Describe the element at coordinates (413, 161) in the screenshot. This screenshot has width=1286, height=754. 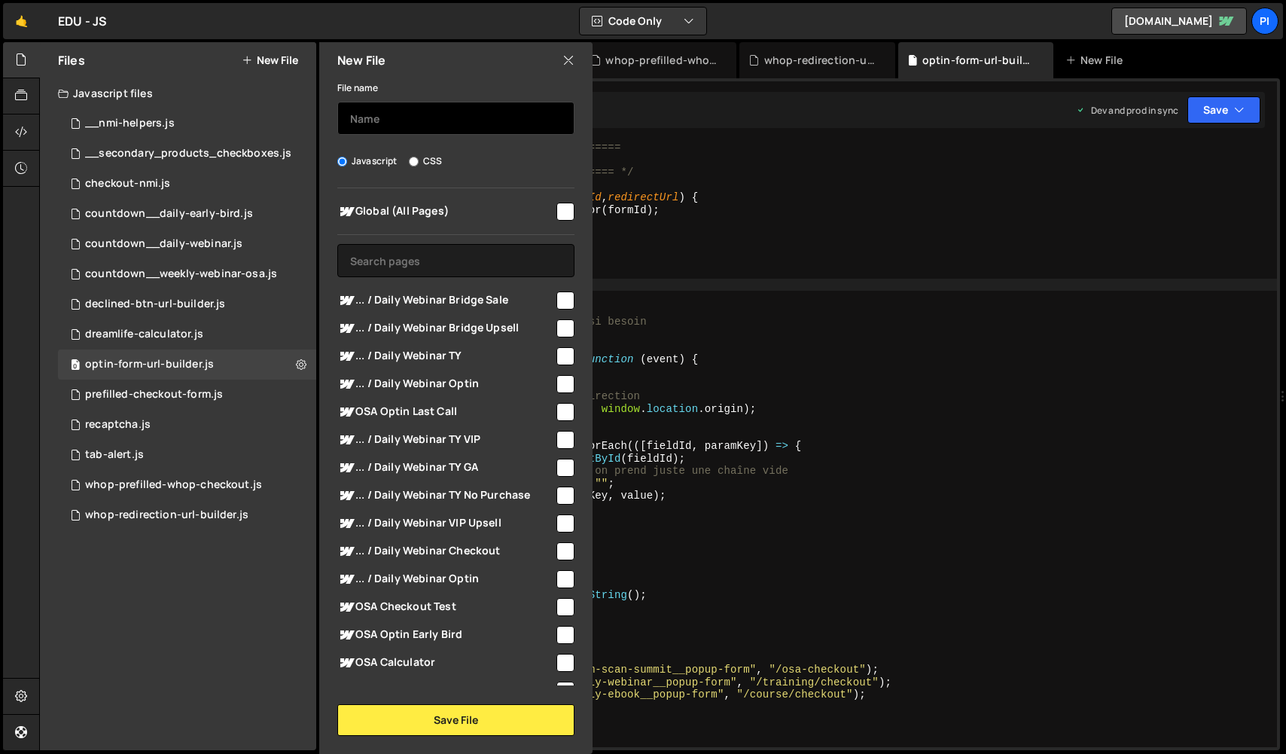
I see `input: CSS` at that location.